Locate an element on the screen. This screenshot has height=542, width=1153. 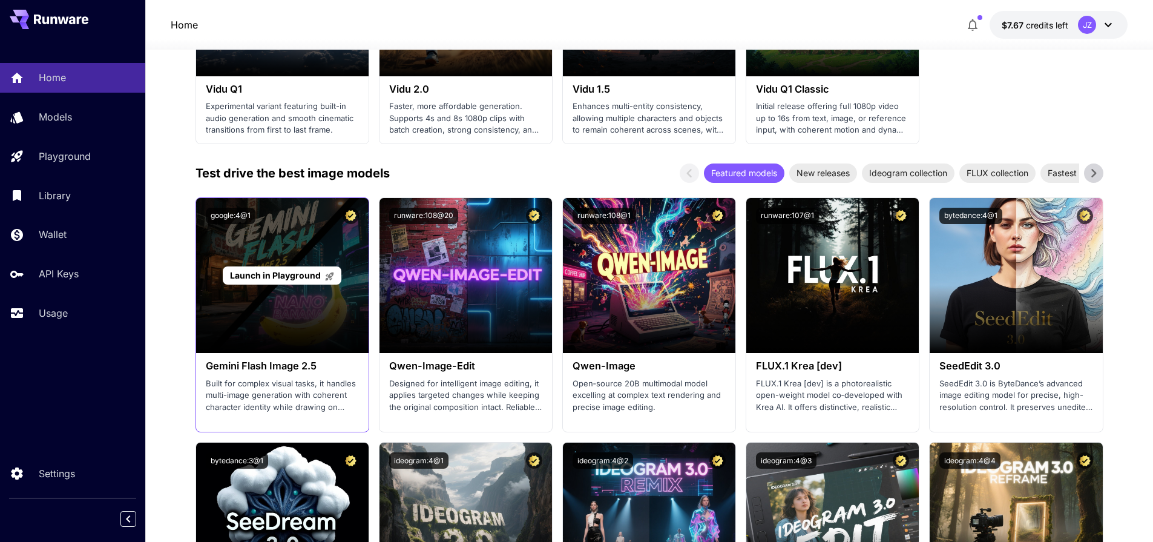
div: Fastest models is located at coordinates (1077, 173).